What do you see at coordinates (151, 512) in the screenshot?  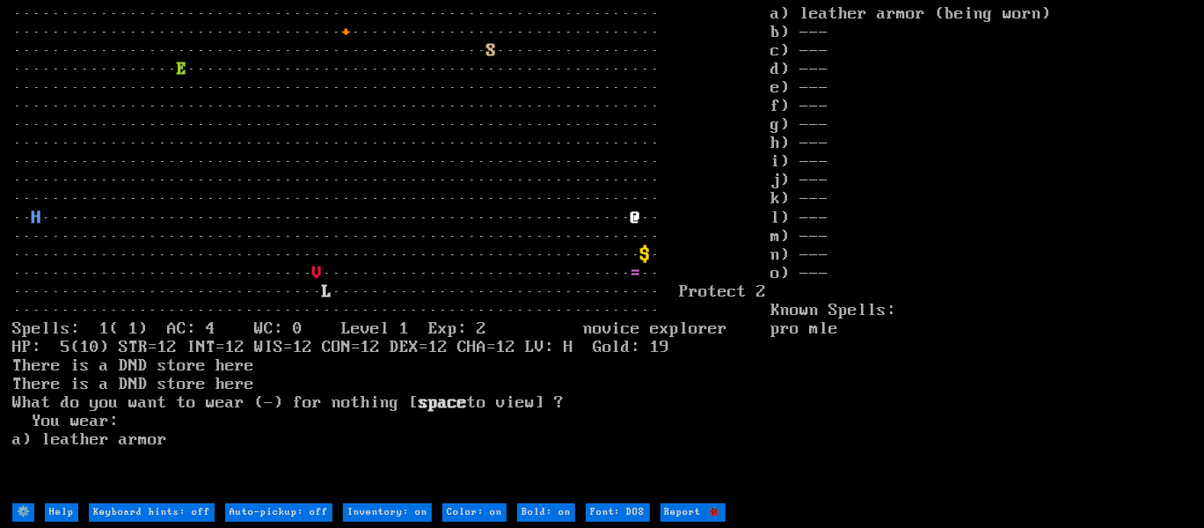 I see `input: Keyboard hints: off` at bounding box center [151, 512].